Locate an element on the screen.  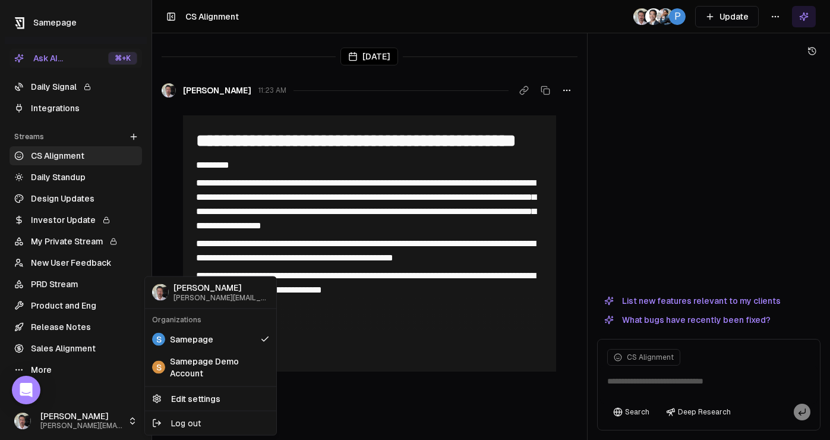
div: Organizations is located at coordinates (210, 319).